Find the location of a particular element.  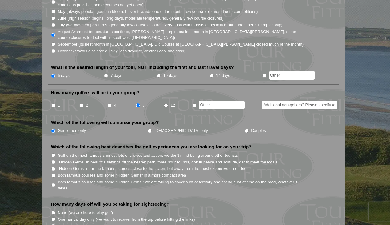

label: Couples is located at coordinates (258, 131).